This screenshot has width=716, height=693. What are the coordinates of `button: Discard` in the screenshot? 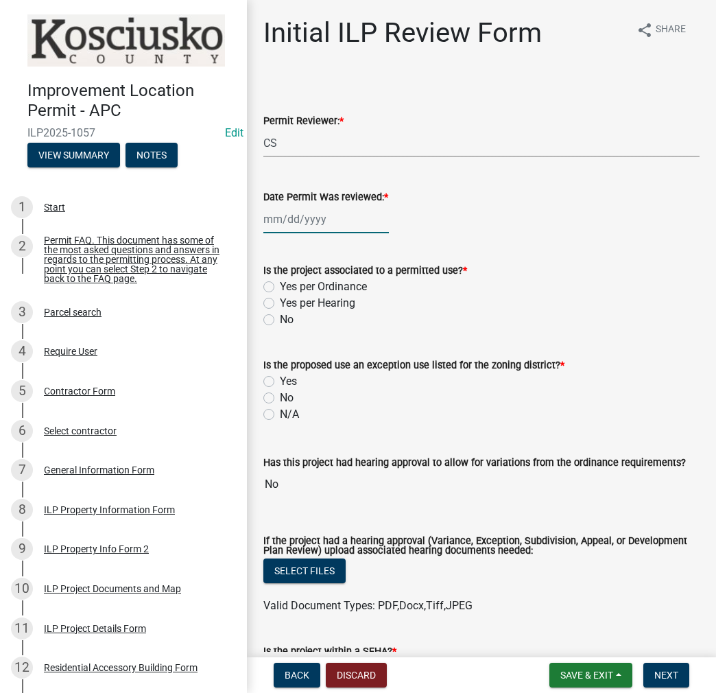 It's located at (356, 675).